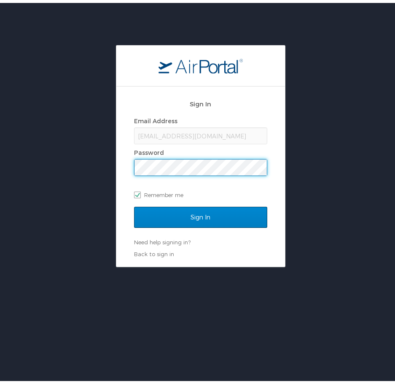 This screenshot has width=395, height=384. What do you see at coordinates (156, 118) in the screenshot?
I see `label: Email Address` at bounding box center [156, 118].